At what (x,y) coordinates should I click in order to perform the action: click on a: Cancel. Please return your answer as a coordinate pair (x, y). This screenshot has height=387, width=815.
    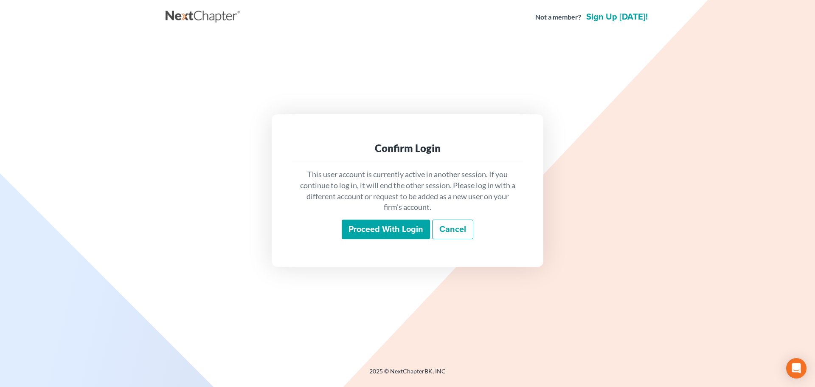
    Looking at the image, I should click on (452, 229).